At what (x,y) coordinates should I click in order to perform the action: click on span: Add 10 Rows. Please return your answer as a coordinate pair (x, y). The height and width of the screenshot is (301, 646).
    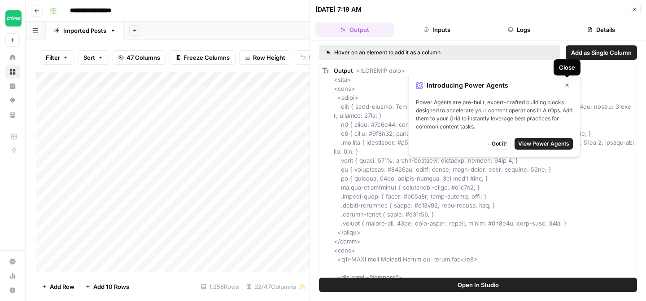
    Looking at the image, I should click on (111, 286).